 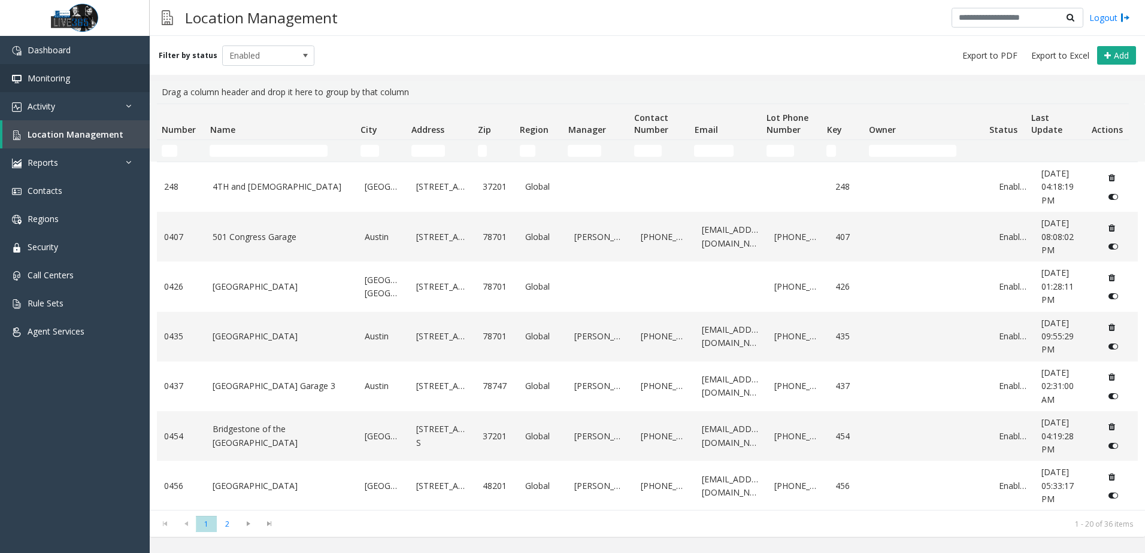 I want to click on span: Export to PDF, so click(x=990, y=56).